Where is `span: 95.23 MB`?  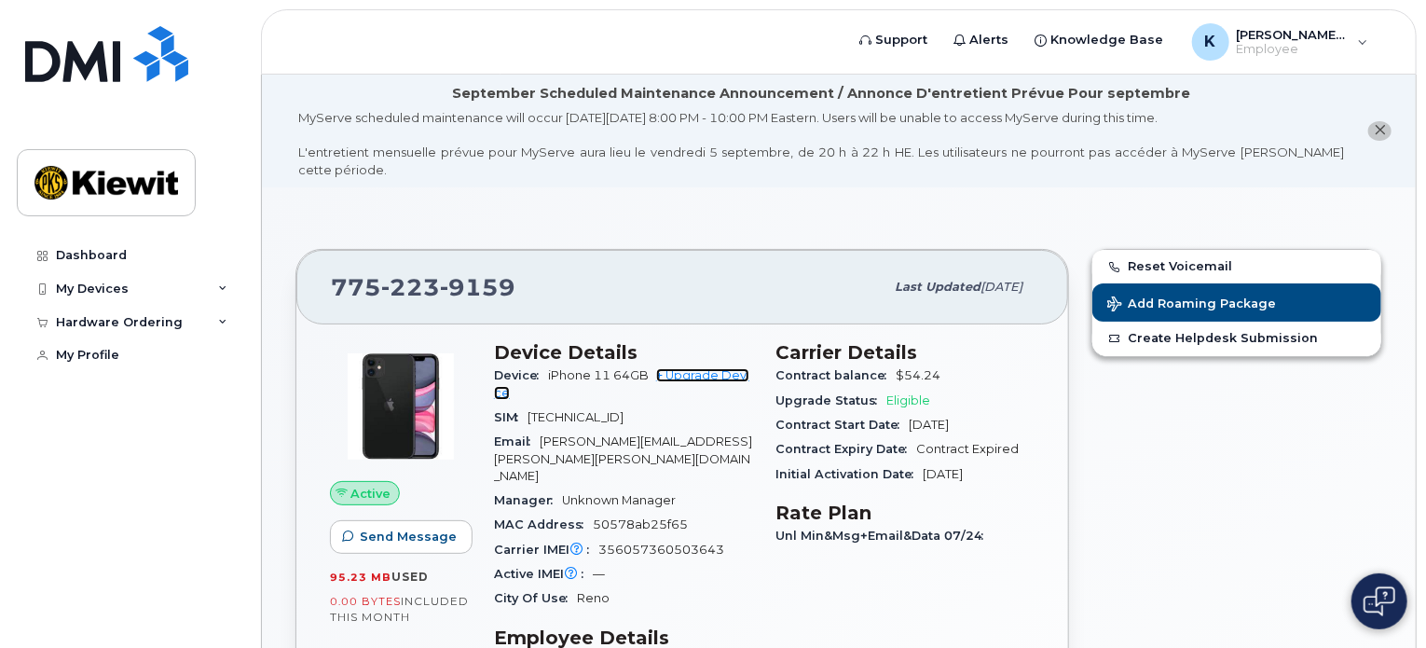 span: 95.23 MB is located at coordinates (361, 577).